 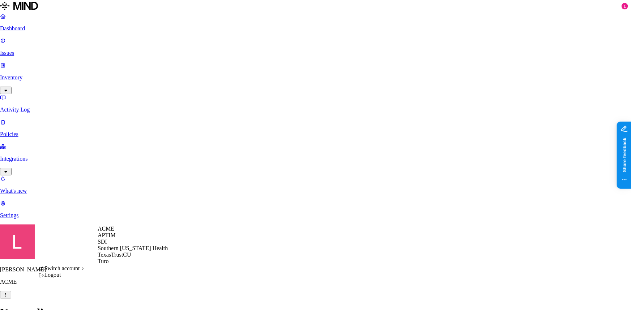 I want to click on span: More options, so click(x=9, y=8).